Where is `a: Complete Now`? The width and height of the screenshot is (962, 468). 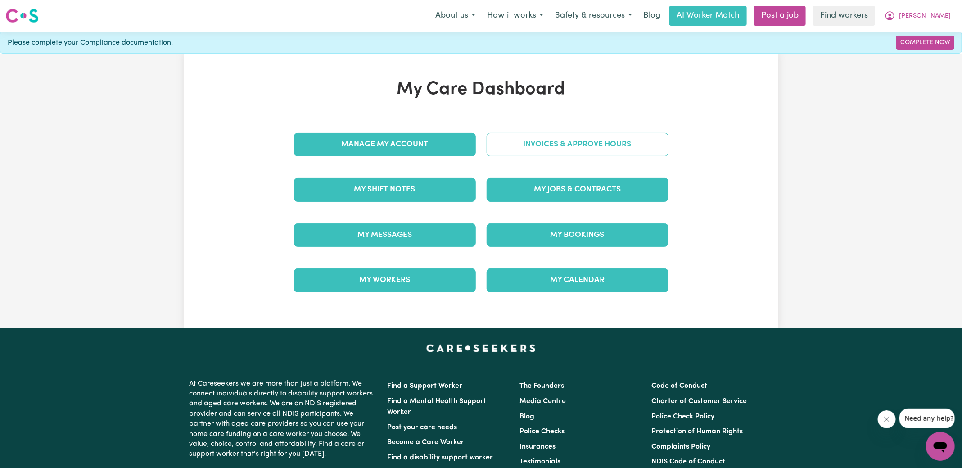
a: Complete Now is located at coordinates (925, 42).